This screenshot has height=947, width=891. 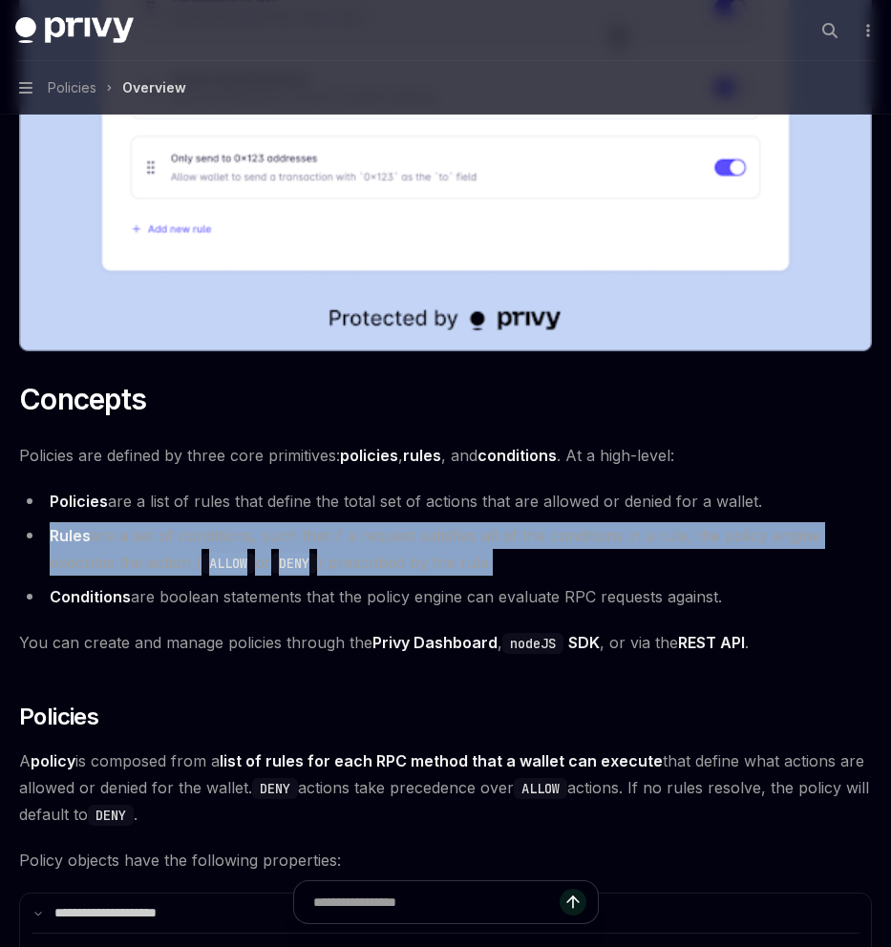 I want to click on span: Policy objects have the following properties:, so click(x=445, y=860).